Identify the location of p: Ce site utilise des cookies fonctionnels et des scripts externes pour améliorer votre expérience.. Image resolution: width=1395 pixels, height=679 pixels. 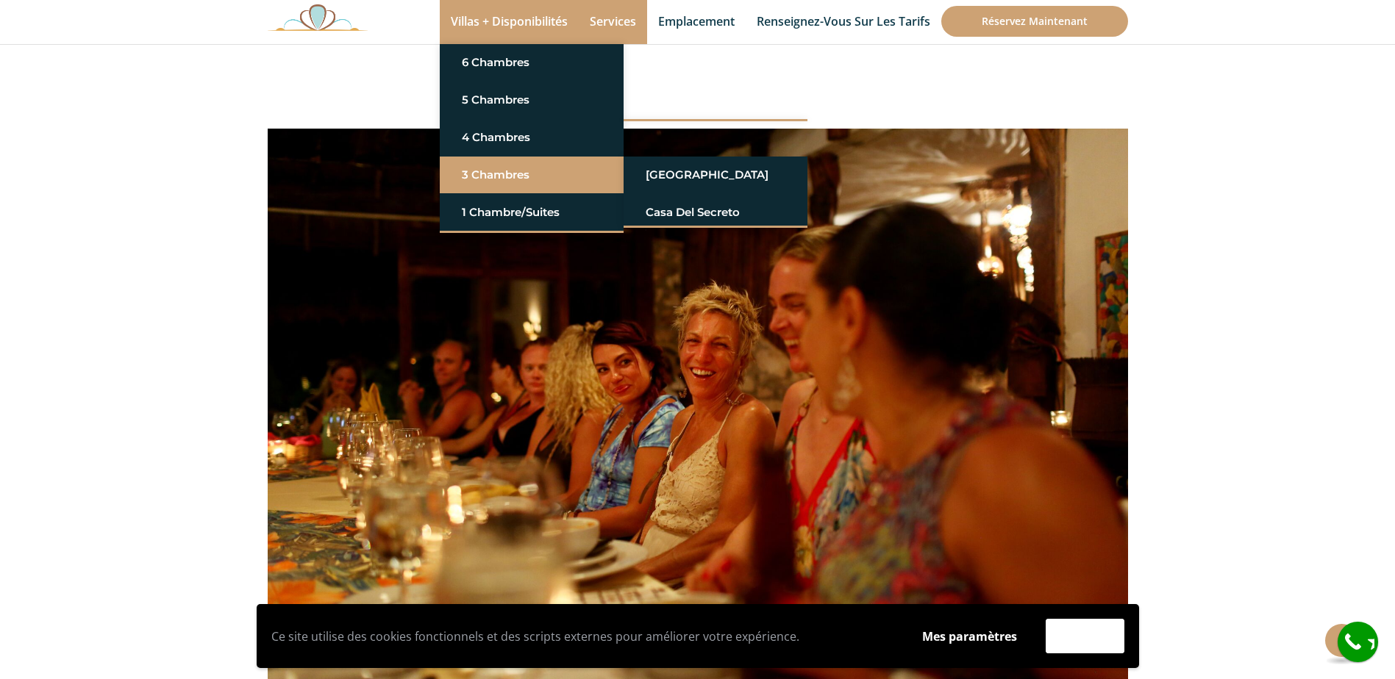
(582, 637).